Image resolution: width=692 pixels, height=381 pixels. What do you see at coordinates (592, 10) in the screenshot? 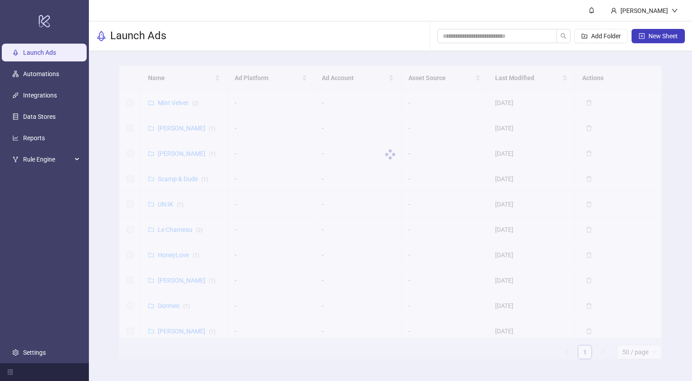
I see `span: bell` at bounding box center [592, 10].